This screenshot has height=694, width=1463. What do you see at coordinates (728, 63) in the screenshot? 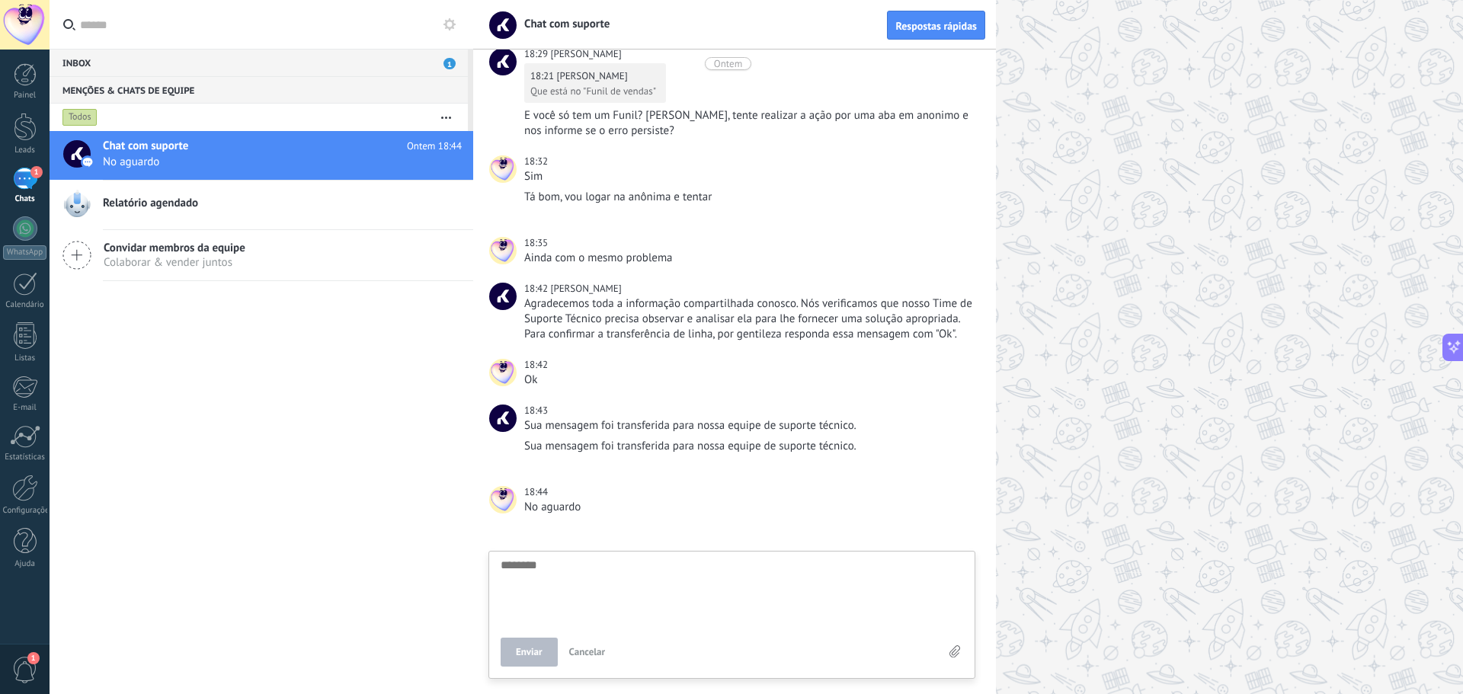
I see `div: Ontem` at bounding box center [728, 63].